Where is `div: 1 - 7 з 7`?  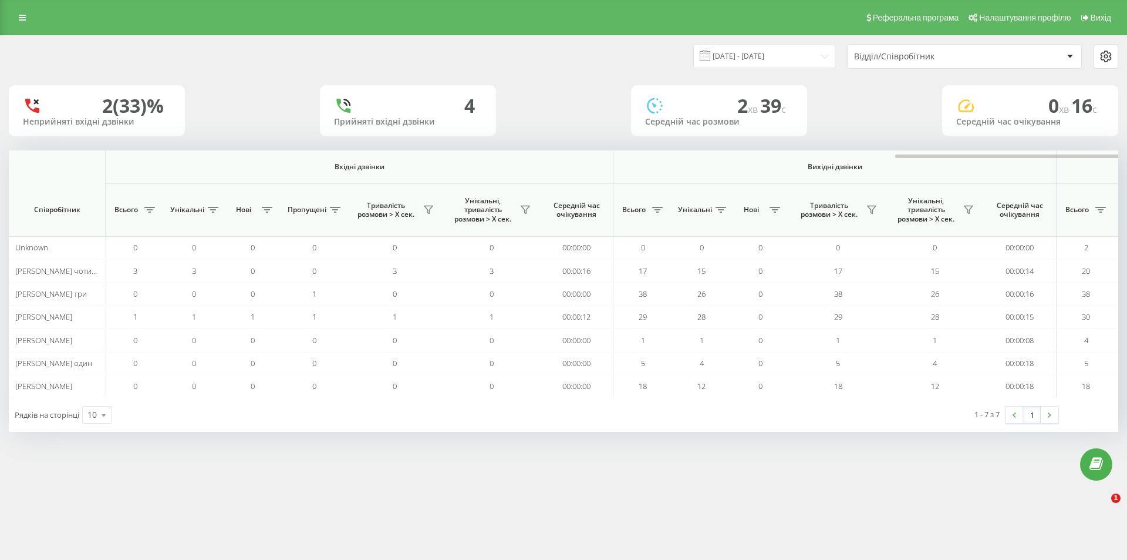
div: 1 - 7 з 7 is located at coordinates (987, 414).